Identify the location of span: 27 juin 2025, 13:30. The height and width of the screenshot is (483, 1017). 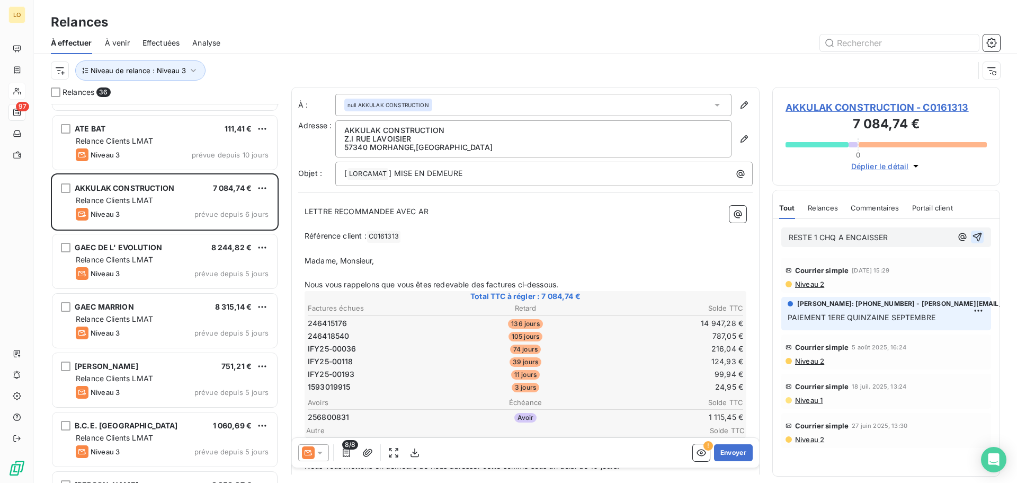
(880, 425).